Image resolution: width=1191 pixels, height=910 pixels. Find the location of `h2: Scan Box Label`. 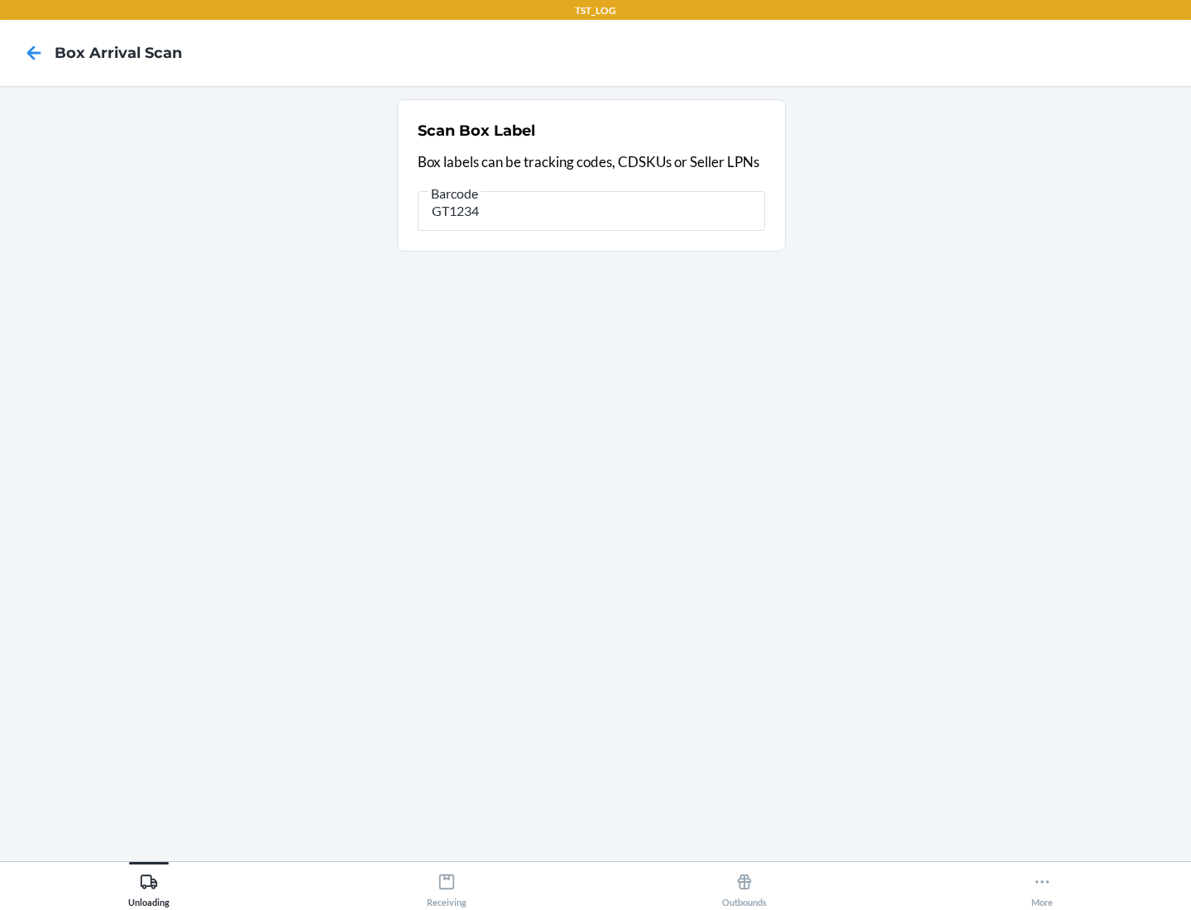

h2: Scan Box Label is located at coordinates (477, 131).